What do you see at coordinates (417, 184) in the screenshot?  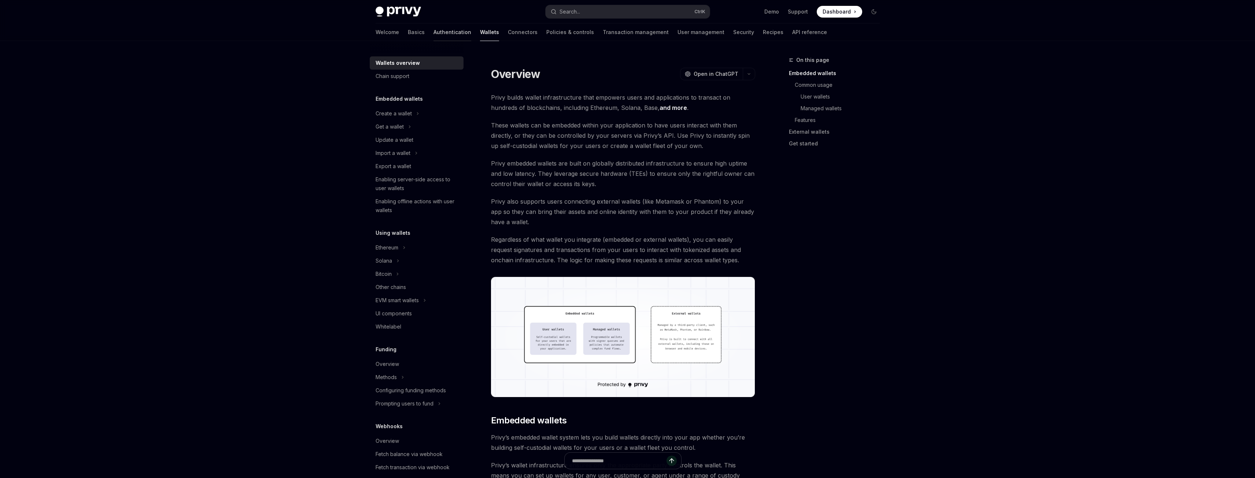 I see `div: Enabling server-side access to user wallets` at bounding box center [417, 184].